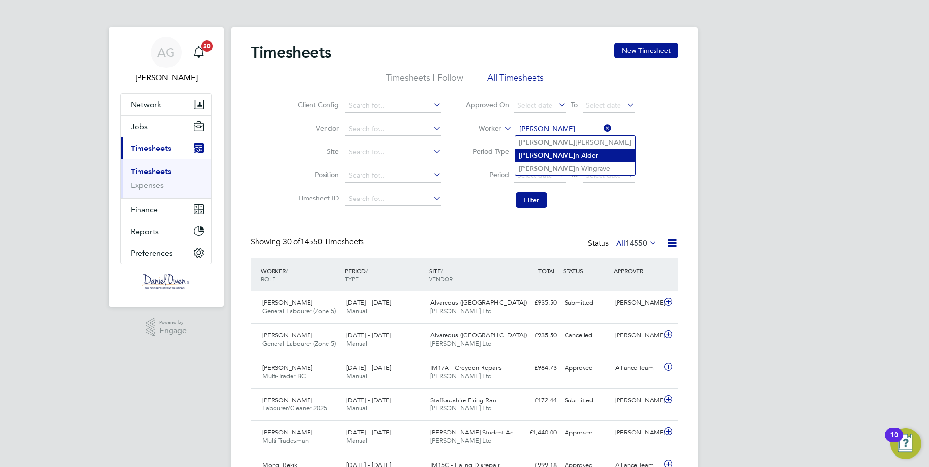  What do you see at coordinates (166, 126) in the screenshot?
I see `button: Jobs` at bounding box center [166, 126].